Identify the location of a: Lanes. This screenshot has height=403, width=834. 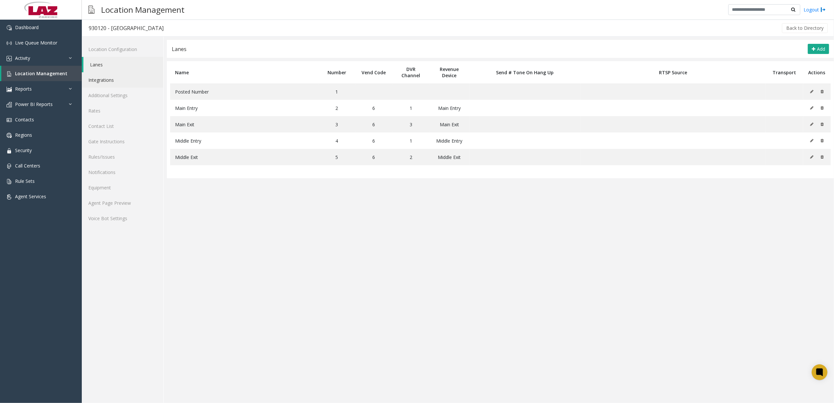
(123, 64).